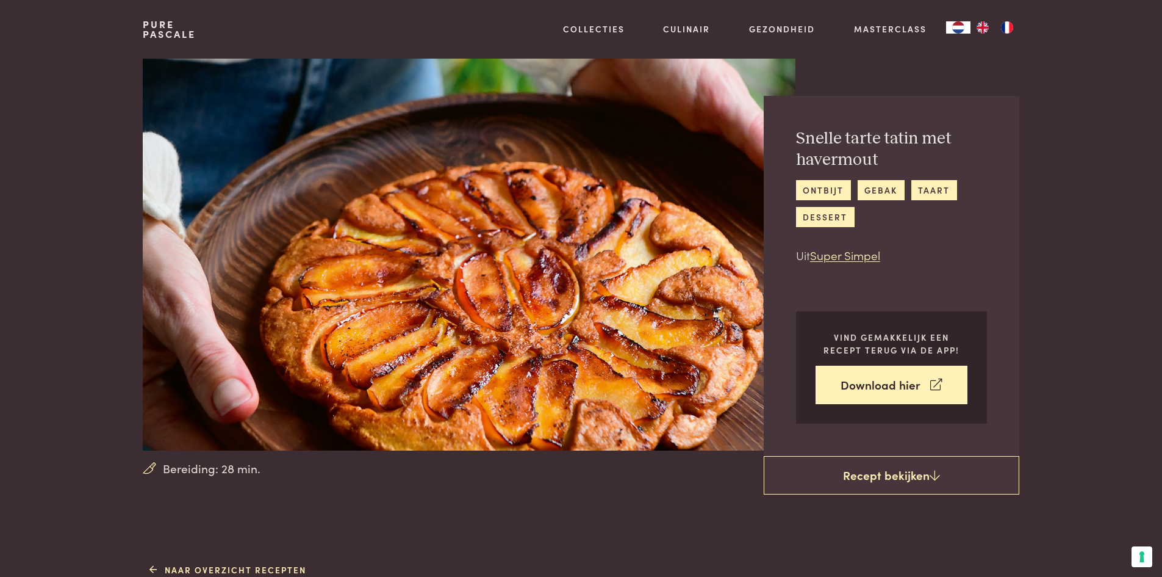 The image size is (1162, 577). Describe the element at coordinates (891, 343) in the screenshot. I see `p: Vind gemakkelijk een recept terug via de app!` at that location.